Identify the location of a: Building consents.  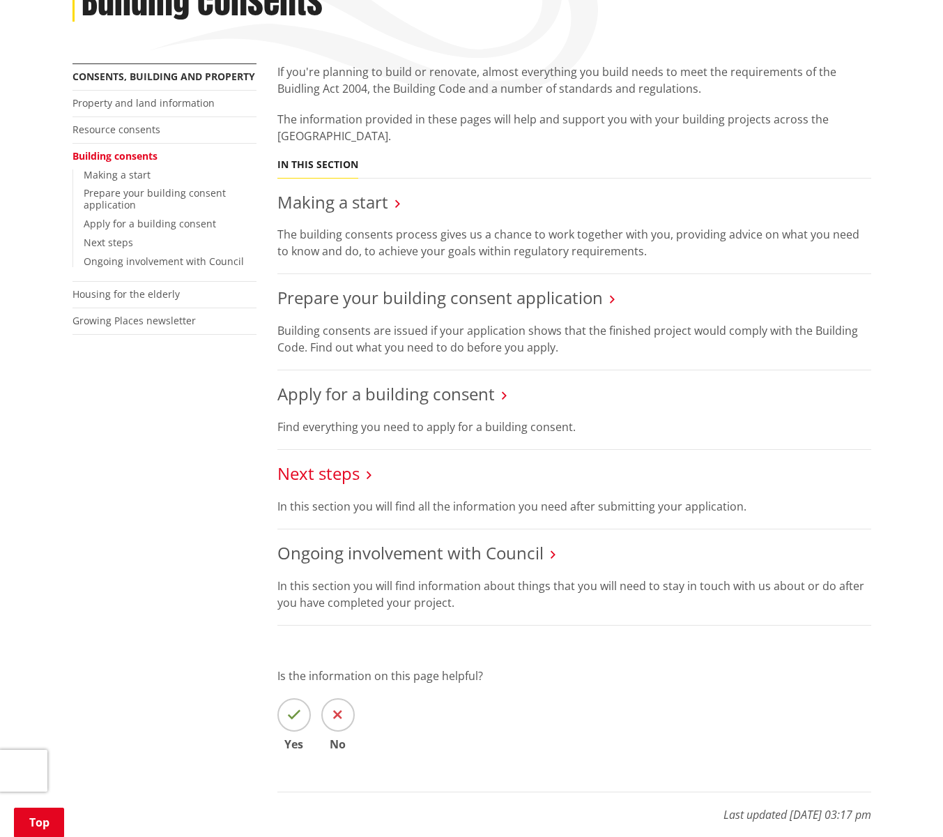
(115, 155).